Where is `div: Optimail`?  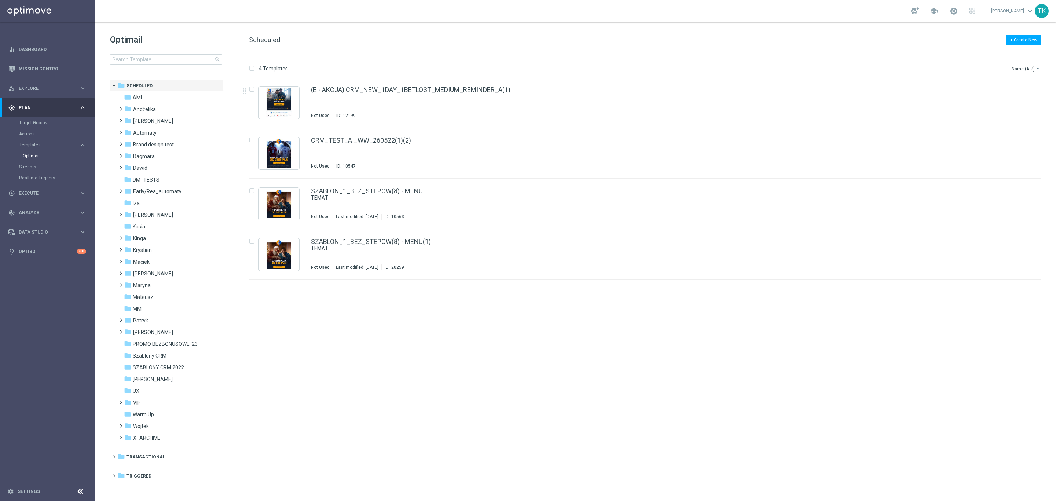
div: Optimail is located at coordinates (59, 156).